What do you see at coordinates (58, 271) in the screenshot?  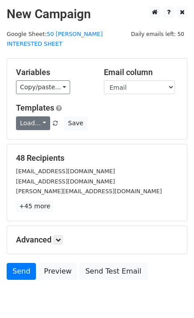 I see `a: Preview` at bounding box center [58, 271].